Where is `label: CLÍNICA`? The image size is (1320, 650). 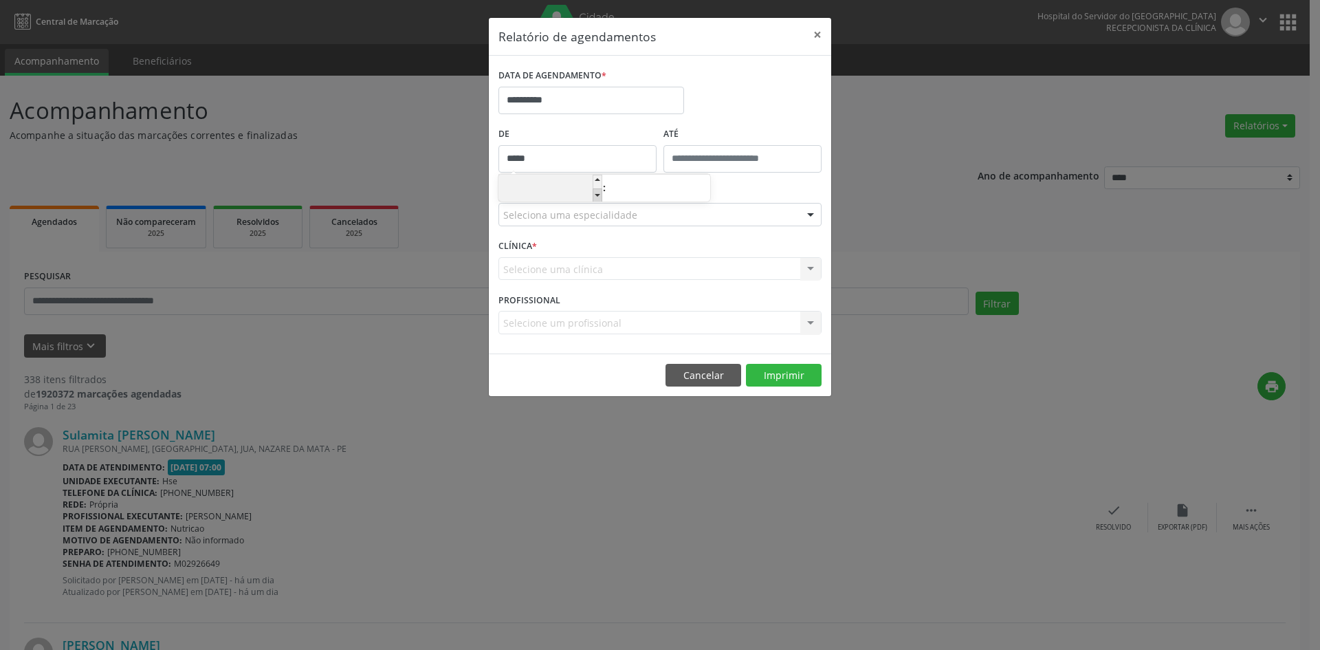 label: CLÍNICA is located at coordinates (518, 246).